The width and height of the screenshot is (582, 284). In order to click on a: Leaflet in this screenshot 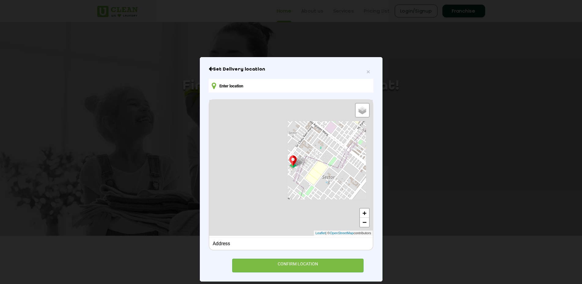, I will do `click(320, 233)`.